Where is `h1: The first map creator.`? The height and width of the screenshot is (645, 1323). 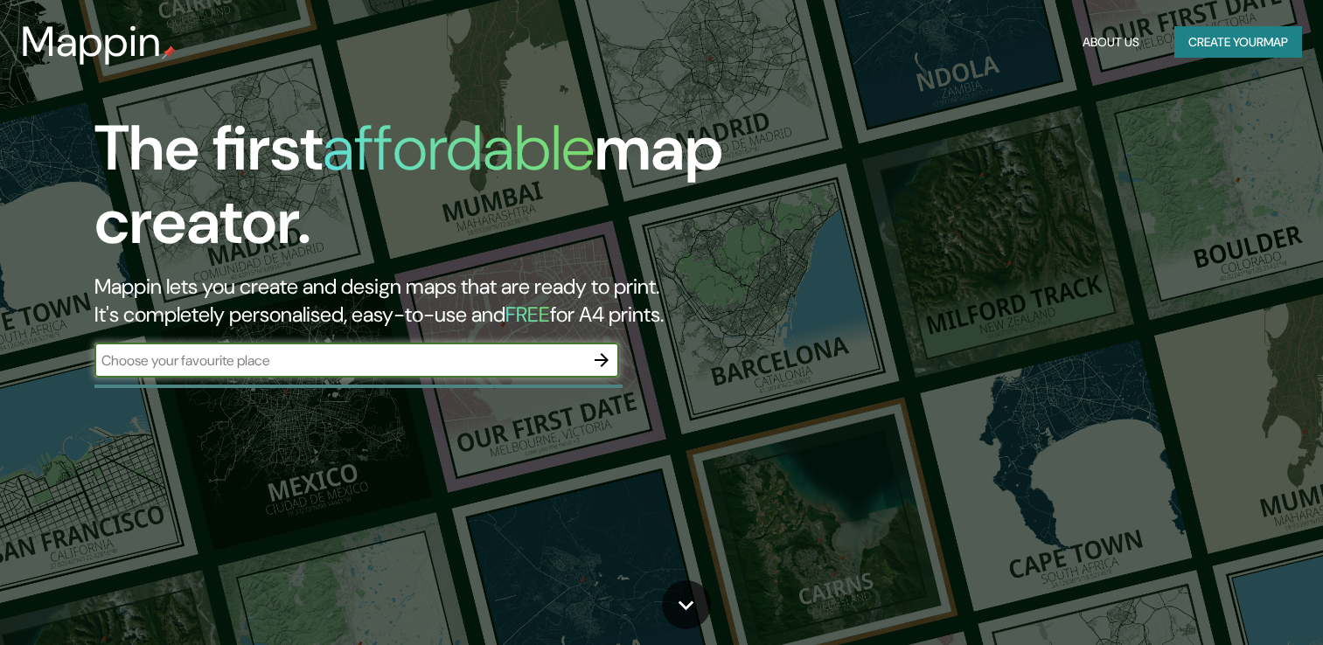 h1: The first map creator. is located at coordinates (425, 192).